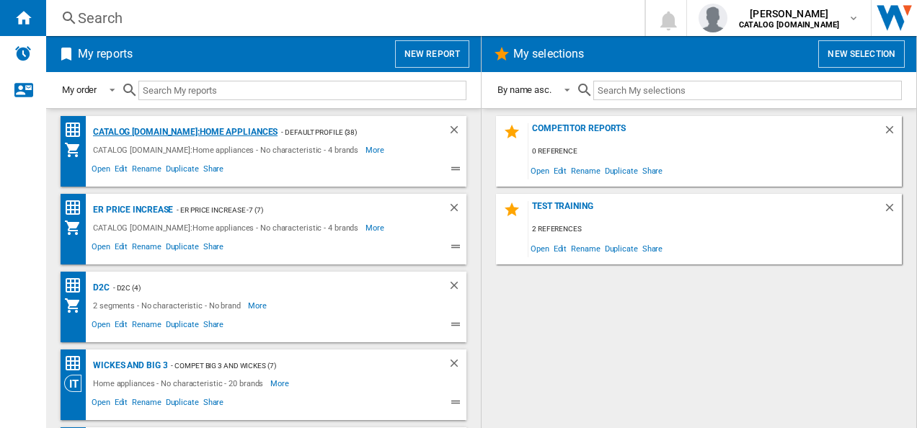 This screenshot has height=428, width=917. Describe the element at coordinates (549, 54) in the screenshot. I see `h2: My selections` at that location.